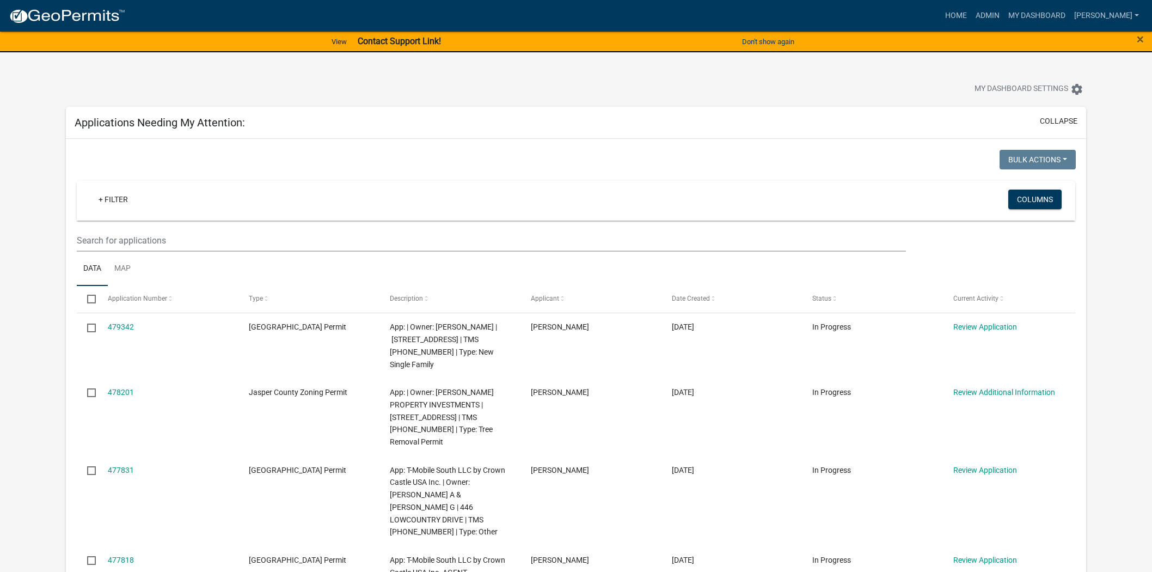 This screenshot has height=572, width=1152. What do you see at coordinates (872, 299) in the screenshot?
I see `datatable-header-cell: Status` at bounding box center [872, 299].